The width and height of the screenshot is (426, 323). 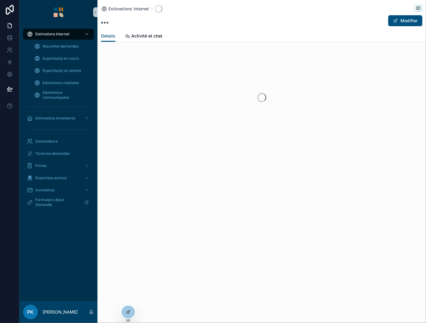 What do you see at coordinates (62, 71) in the screenshot?
I see `a: Expertise(s) en attente` at bounding box center [62, 71].